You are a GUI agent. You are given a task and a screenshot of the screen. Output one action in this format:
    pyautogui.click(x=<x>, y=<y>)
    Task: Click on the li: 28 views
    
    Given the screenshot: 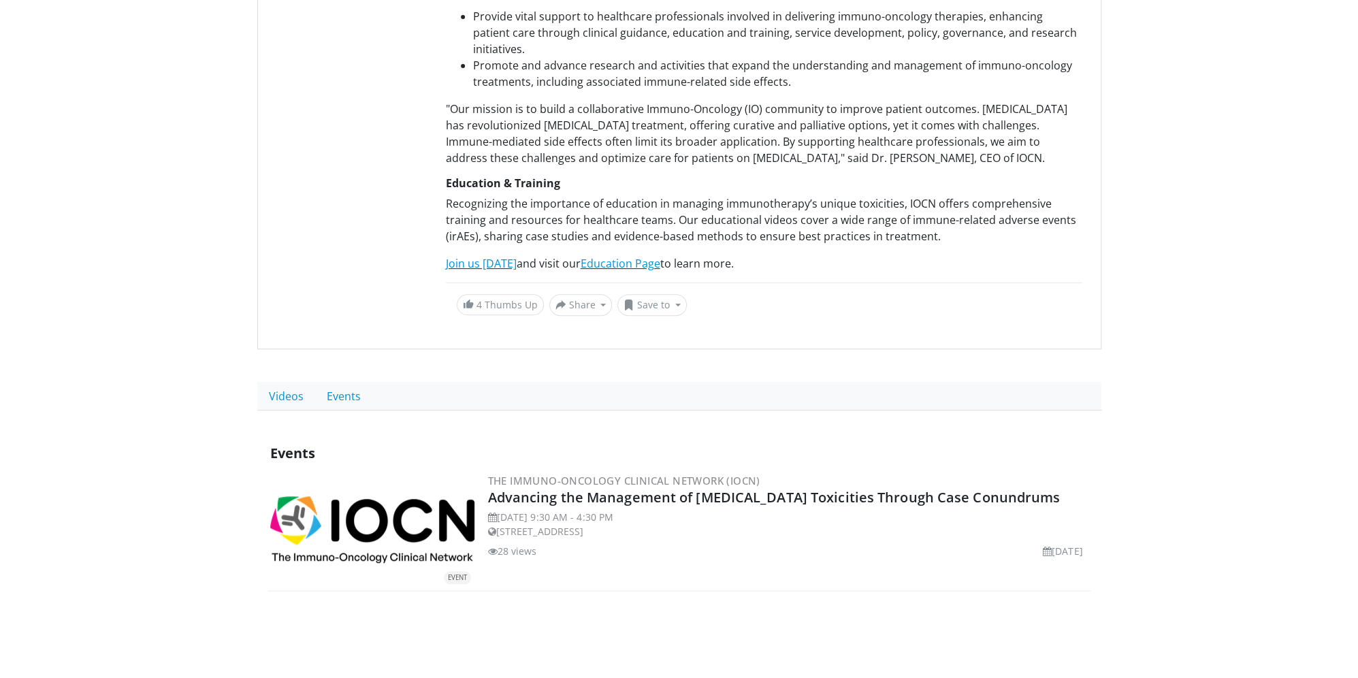 What is the action you would take?
    pyautogui.click(x=513, y=551)
    